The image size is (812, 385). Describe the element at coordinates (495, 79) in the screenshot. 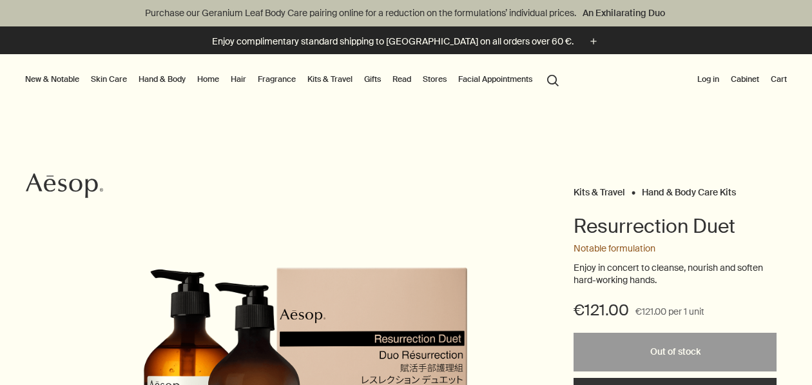

I see `a: Facial Appointments` at that location.